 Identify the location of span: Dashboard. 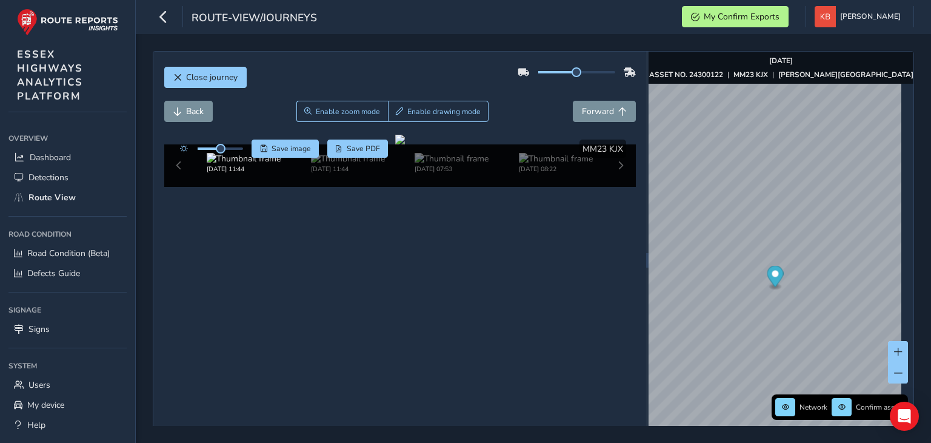
(50, 157).